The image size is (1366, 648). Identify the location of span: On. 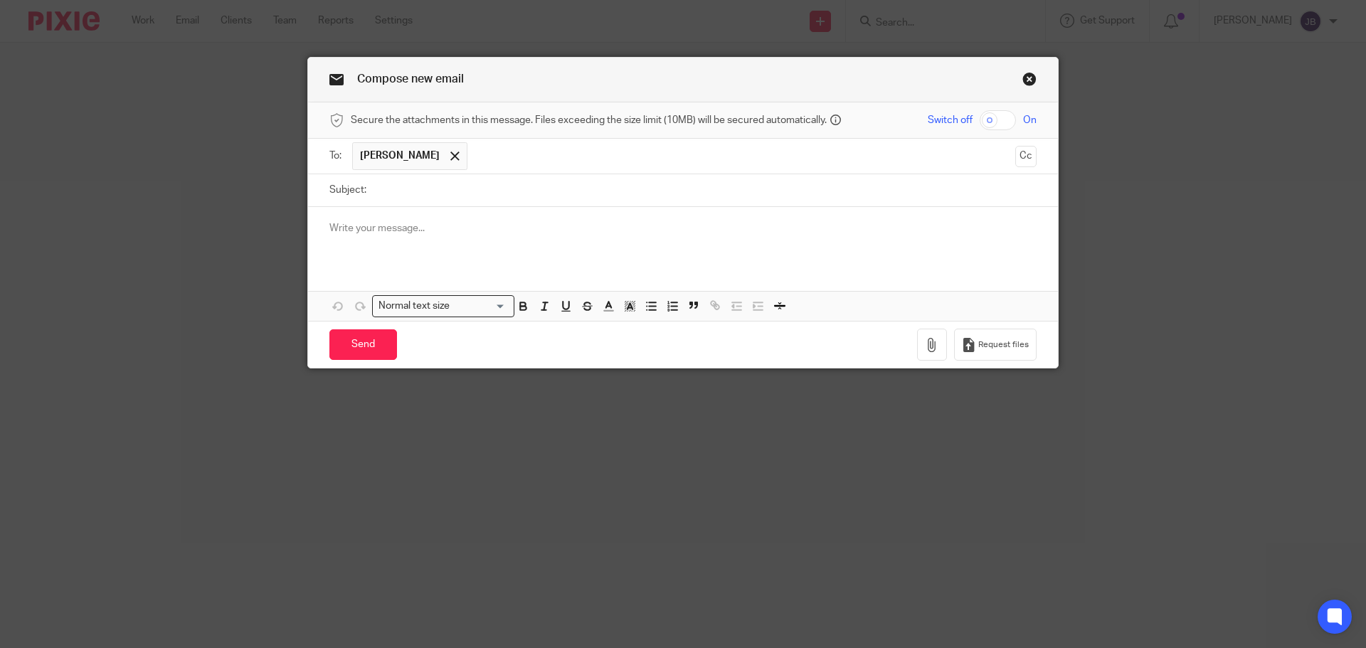
(1029, 120).